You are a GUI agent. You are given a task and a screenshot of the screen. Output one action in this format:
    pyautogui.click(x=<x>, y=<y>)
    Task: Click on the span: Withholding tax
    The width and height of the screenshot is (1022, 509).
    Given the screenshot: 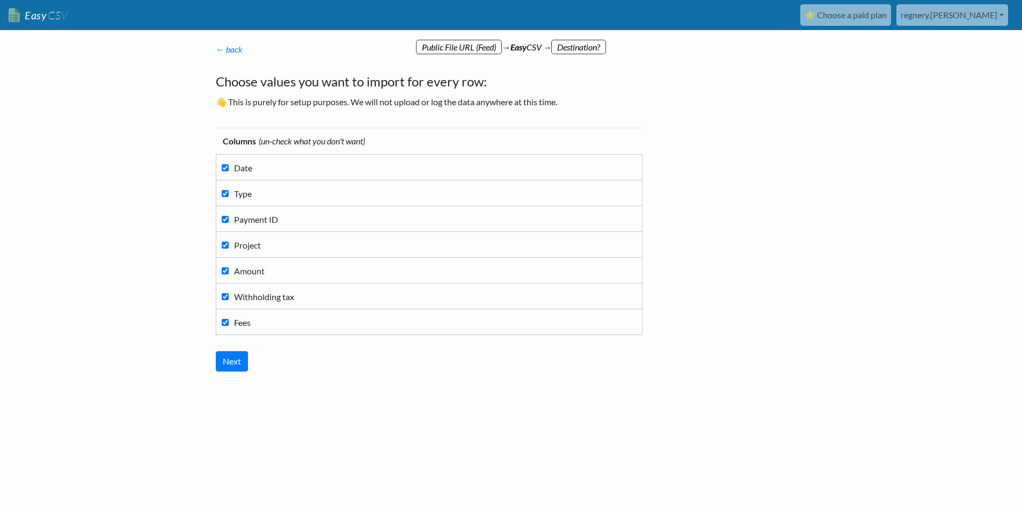 What is the action you would take?
    pyautogui.click(x=264, y=296)
    